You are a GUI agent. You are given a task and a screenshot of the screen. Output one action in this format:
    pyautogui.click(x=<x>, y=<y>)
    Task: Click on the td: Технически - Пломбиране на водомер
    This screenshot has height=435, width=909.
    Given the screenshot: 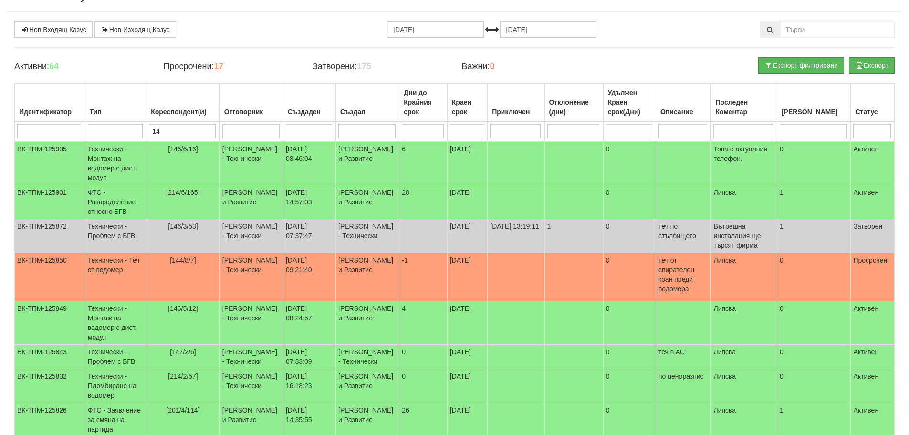 What is the action you would take?
    pyautogui.click(x=115, y=385)
    